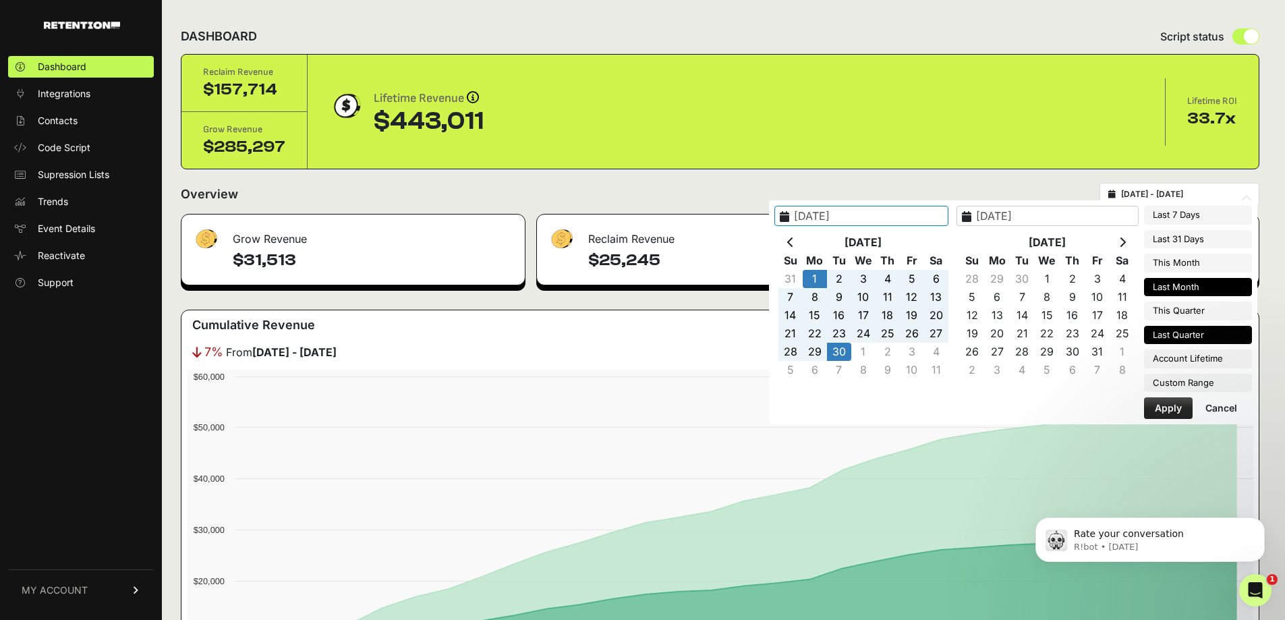 The height and width of the screenshot is (620, 1285). What do you see at coordinates (218, 36) in the screenshot?
I see `h2: DASHBOARD` at bounding box center [218, 36].